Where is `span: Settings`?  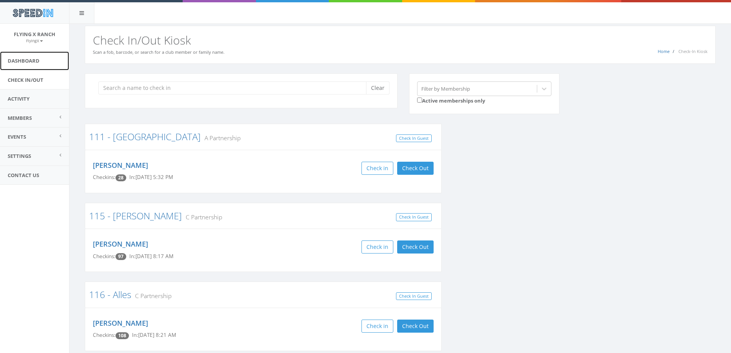 span: Settings is located at coordinates (19, 156).